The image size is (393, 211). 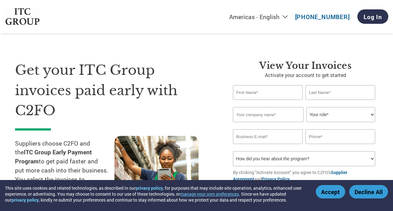 I want to click on a: Log In, so click(x=373, y=17).